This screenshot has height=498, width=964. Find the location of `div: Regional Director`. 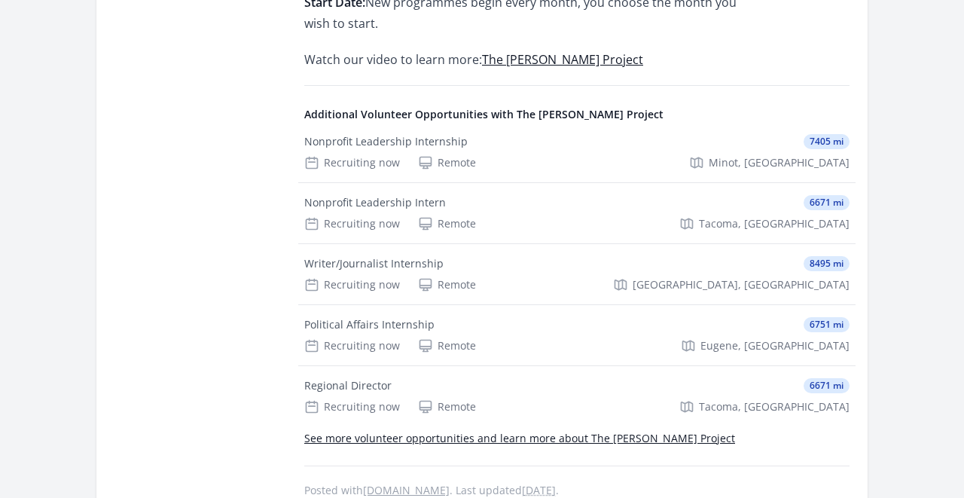

div: Regional Director is located at coordinates (348, 386).